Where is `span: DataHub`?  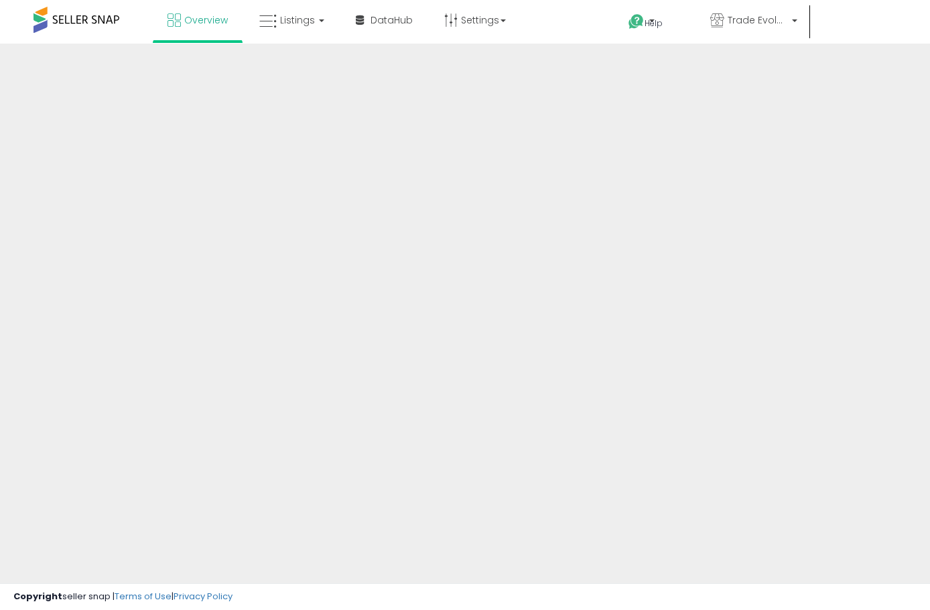
span: DataHub is located at coordinates (391, 20).